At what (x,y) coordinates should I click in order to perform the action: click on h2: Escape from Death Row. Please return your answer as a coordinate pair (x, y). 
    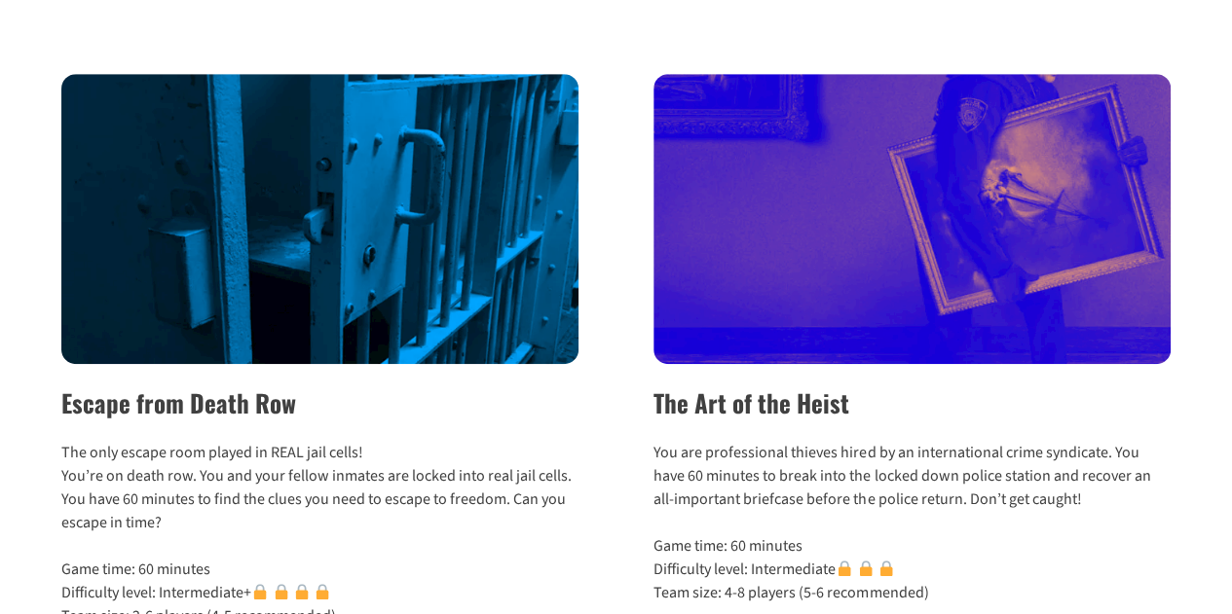
    Looking at the image, I should click on (319, 403).